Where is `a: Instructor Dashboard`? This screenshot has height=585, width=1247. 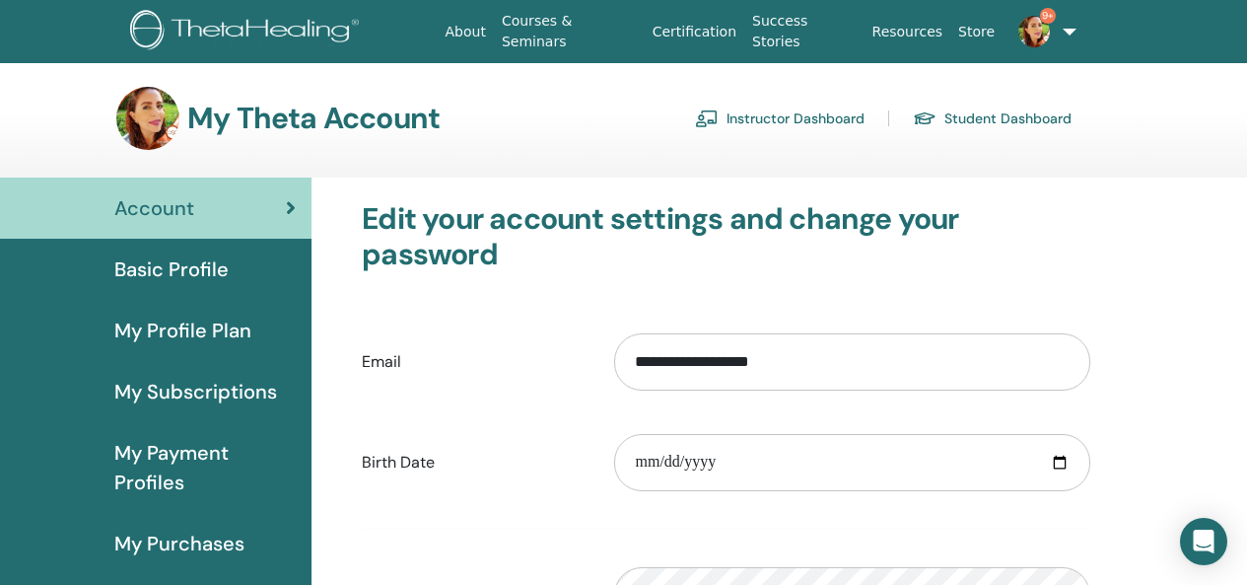
a: Instructor Dashboard is located at coordinates (780, 118).